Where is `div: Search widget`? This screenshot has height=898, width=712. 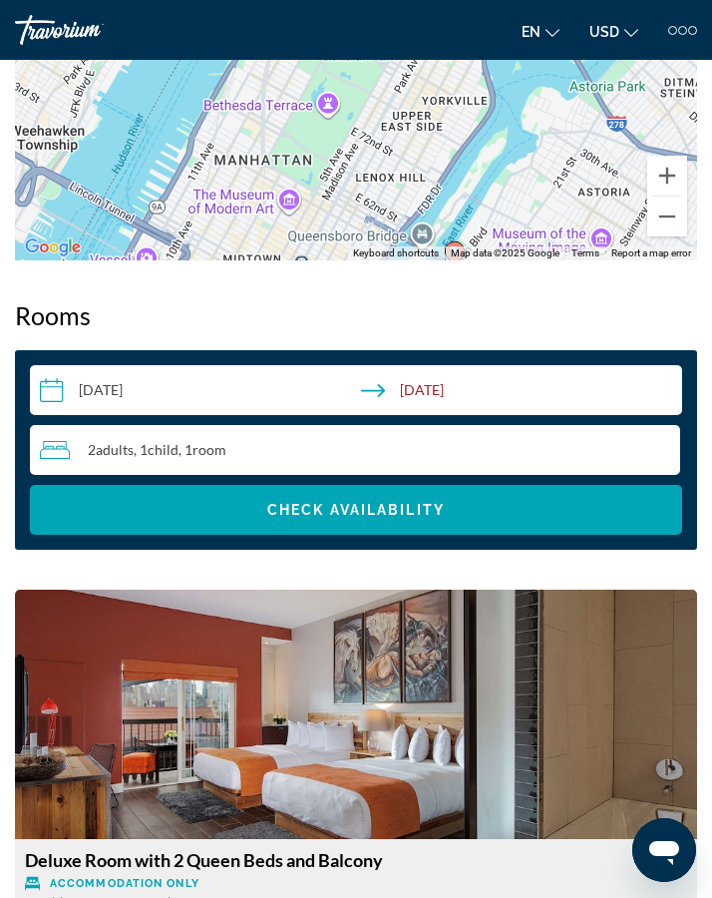 div: Search widget is located at coordinates (356, 450).